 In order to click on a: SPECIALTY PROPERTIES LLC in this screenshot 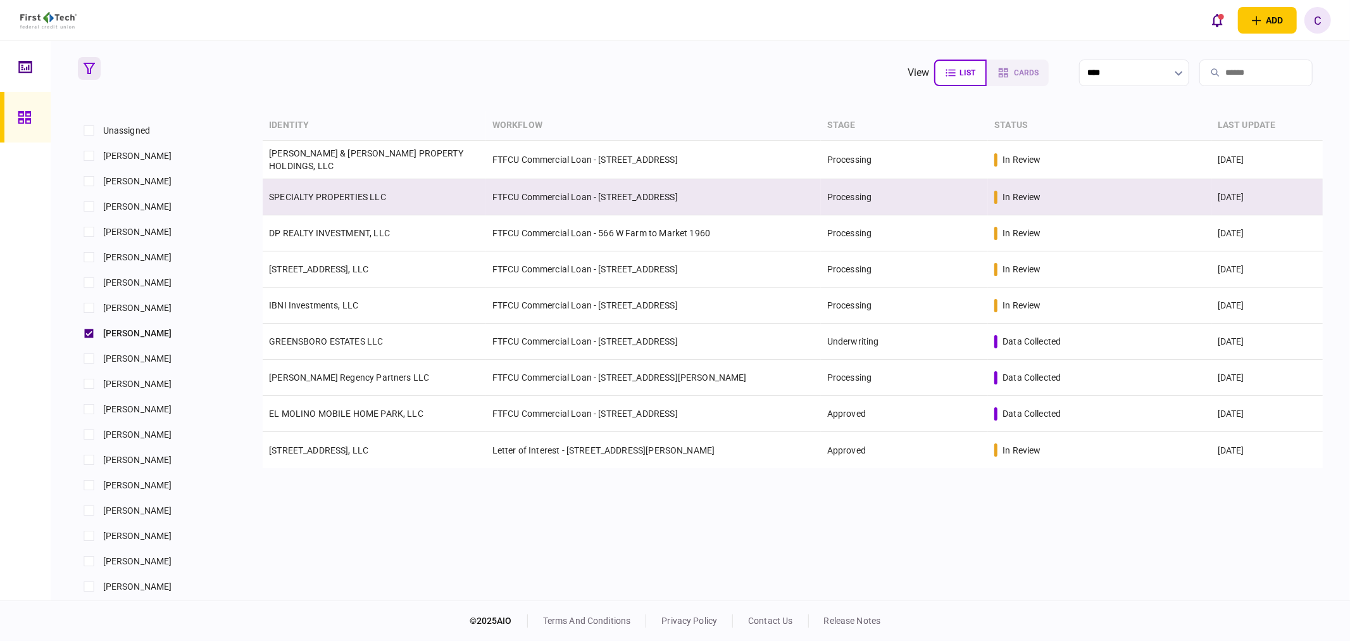, I will do `click(327, 197)`.